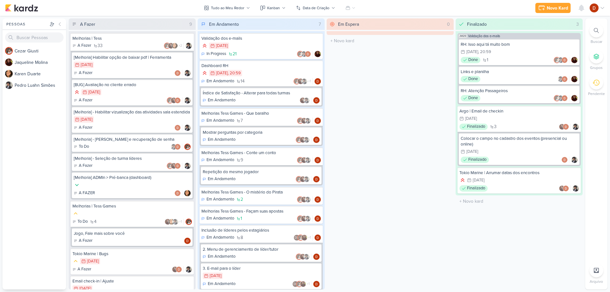  I want to click on p: A Fazer, so click(84, 46).